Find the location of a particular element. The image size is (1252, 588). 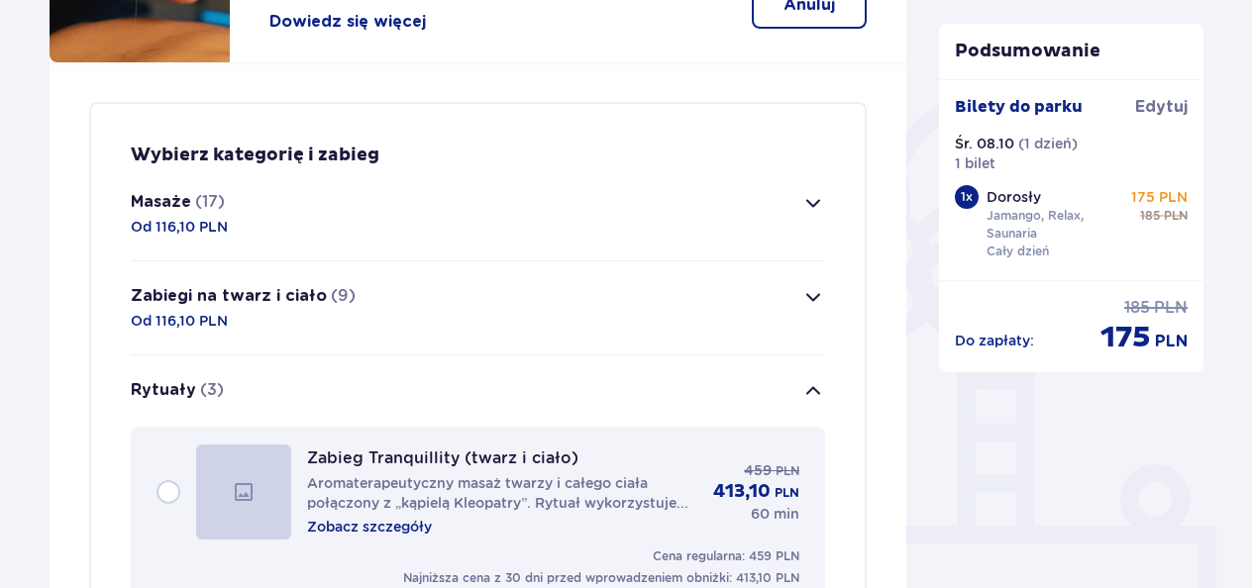

span: 175 is located at coordinates (1125, 338).